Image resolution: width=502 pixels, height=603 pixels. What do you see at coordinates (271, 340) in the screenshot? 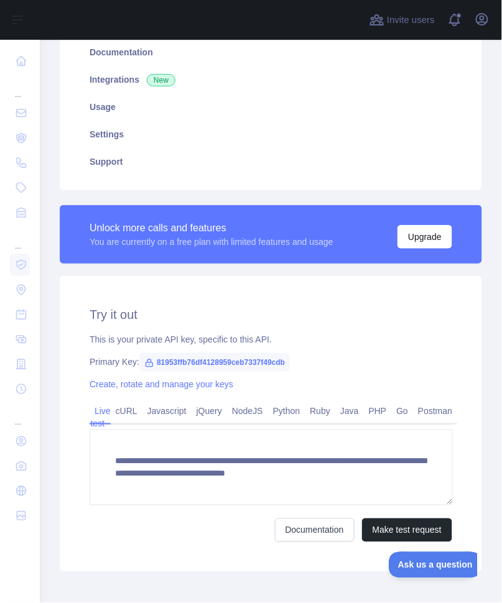
I see `div: This is your private API key, specific to this API.` at bounding box center [271, 340].